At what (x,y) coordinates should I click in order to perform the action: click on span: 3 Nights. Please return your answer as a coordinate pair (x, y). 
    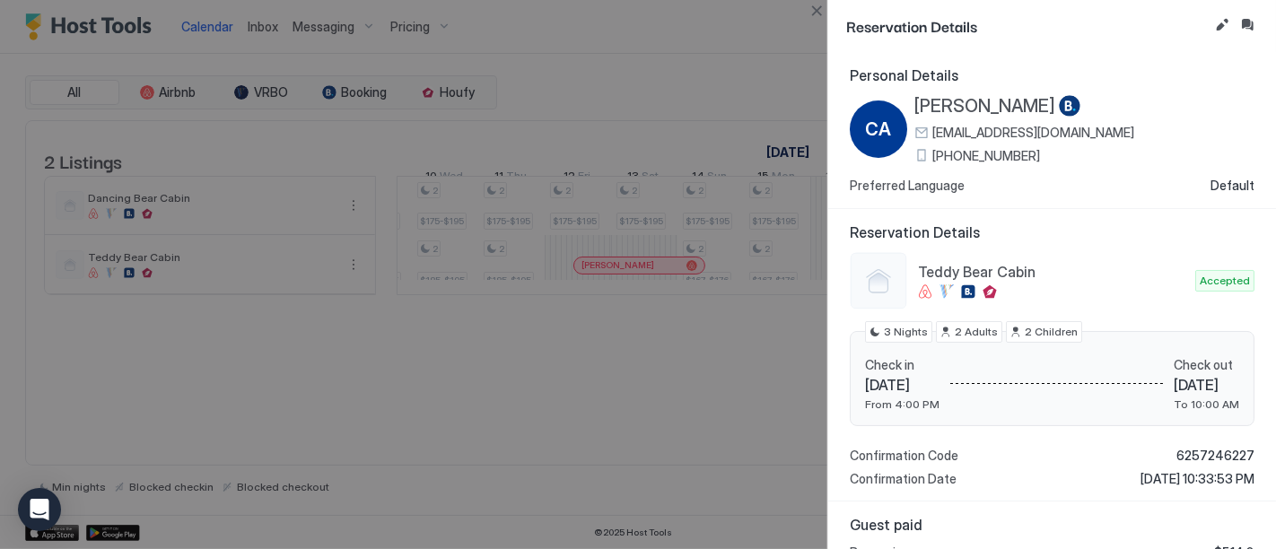
    Looking at the image, I should click on (905, 332).